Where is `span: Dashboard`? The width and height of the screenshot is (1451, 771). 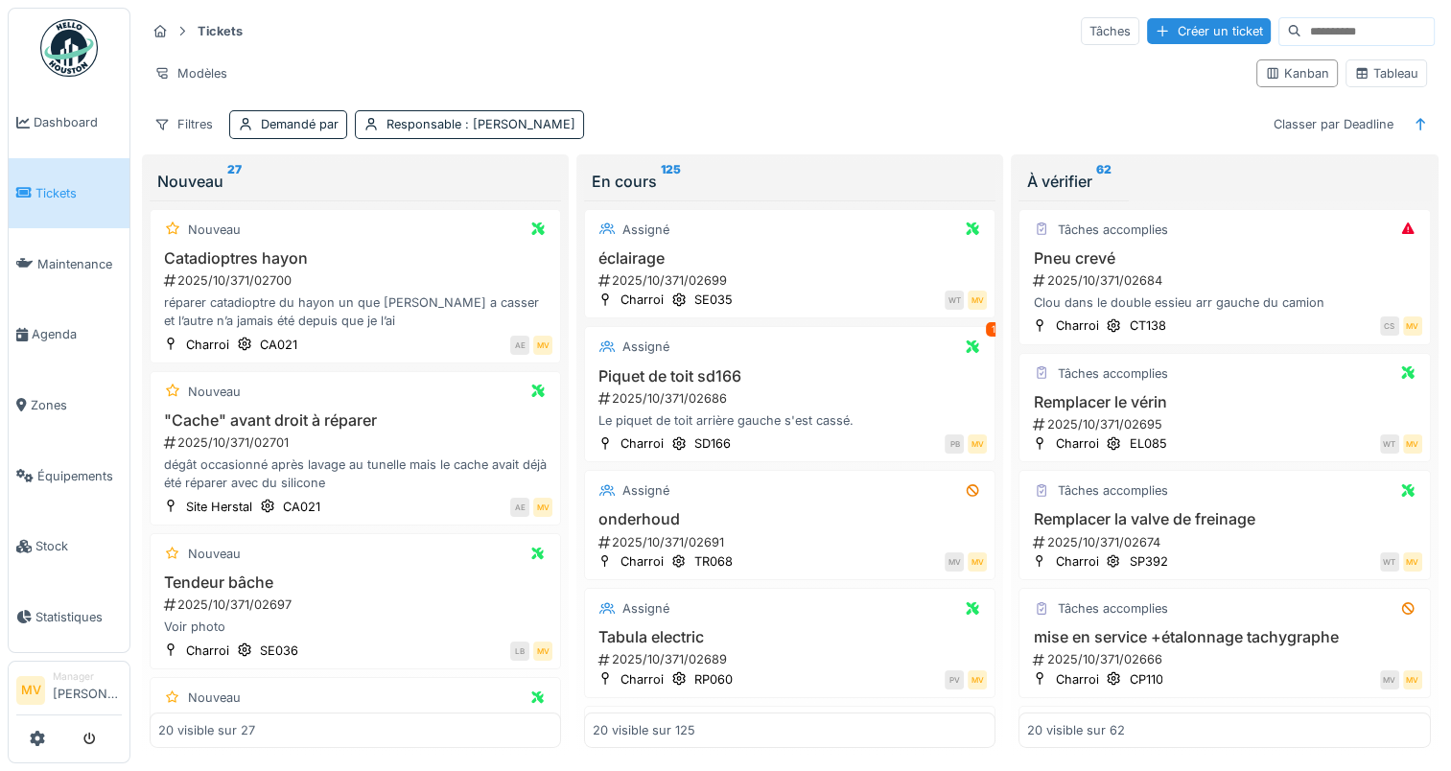
span: Dashboard is located at coordinates (78, 122).